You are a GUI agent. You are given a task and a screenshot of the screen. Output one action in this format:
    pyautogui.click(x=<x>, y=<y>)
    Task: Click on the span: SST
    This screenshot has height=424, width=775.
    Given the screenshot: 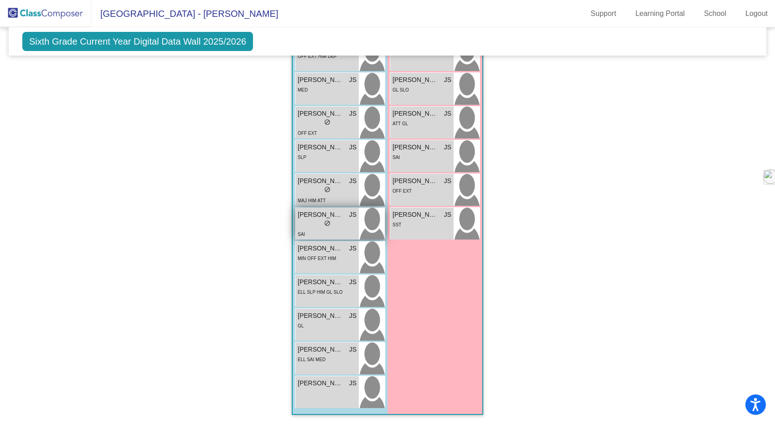 What is the action you would take?
    pyautogui.click(x=396, y=225)
    